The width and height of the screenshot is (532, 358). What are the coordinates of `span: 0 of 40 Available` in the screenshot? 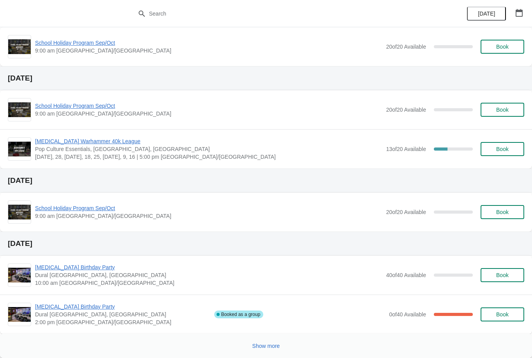 It's located at (407, 315).